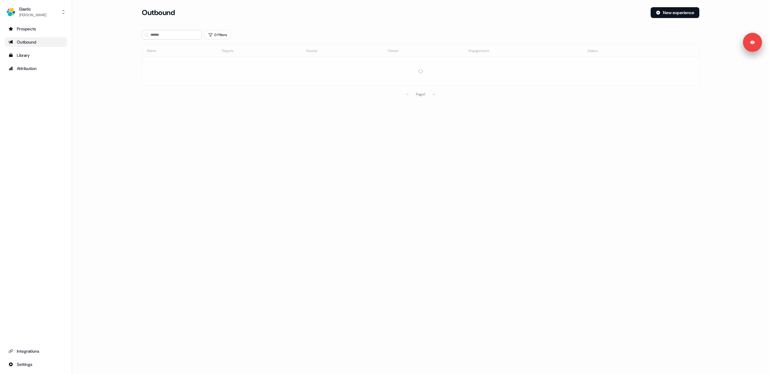 The height and width of the screenshot is (374, 769). Describe the element at coordinates (33, 9) in the screenshot. I see `div: Elastic` at that location.